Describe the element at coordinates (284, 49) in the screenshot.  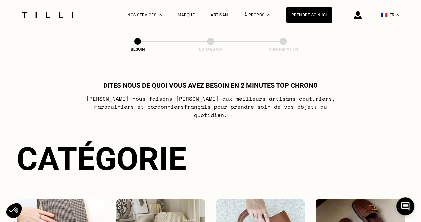
I see `div: Confirmation` at that location.